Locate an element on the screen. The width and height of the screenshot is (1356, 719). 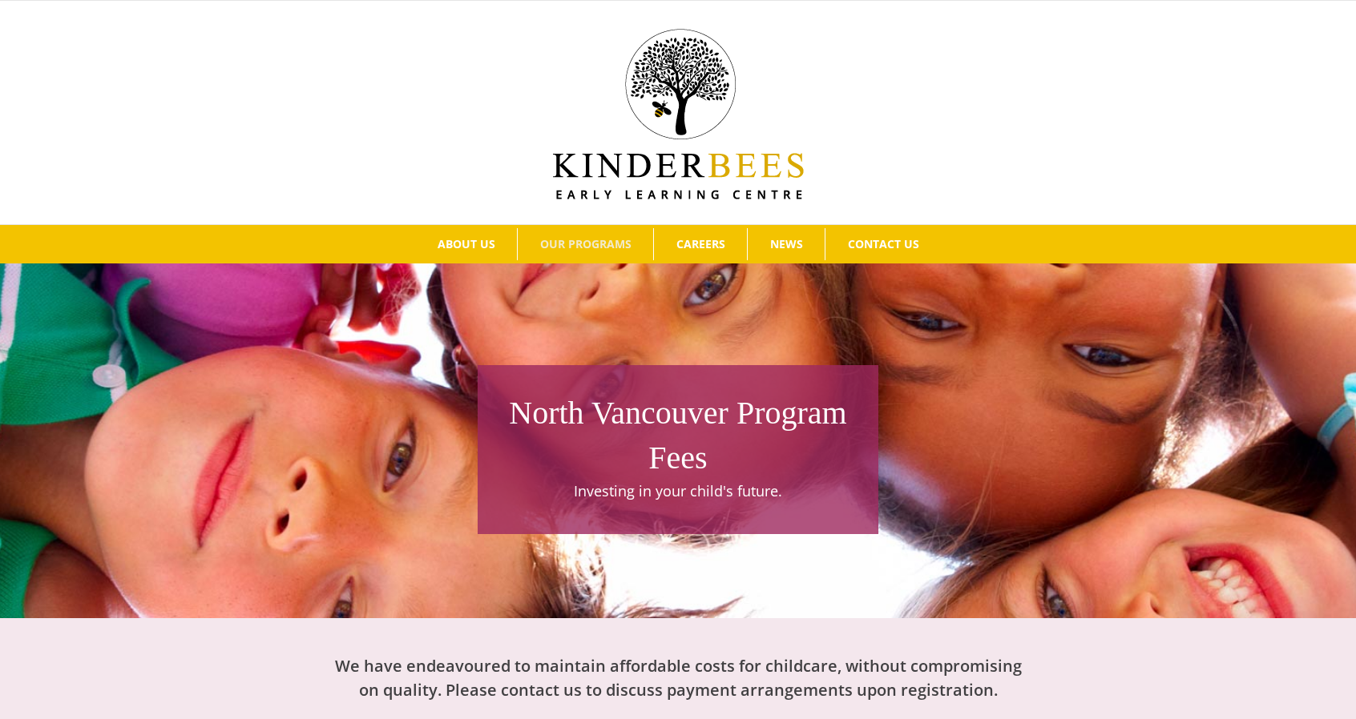
p: Investing in your child's future. is located at coordinates (678, 491).